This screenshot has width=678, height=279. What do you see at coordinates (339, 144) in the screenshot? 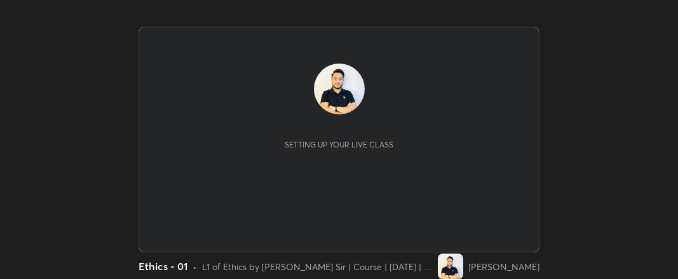
I see `div: Setting up your live class` at bounding box center [339, 144].